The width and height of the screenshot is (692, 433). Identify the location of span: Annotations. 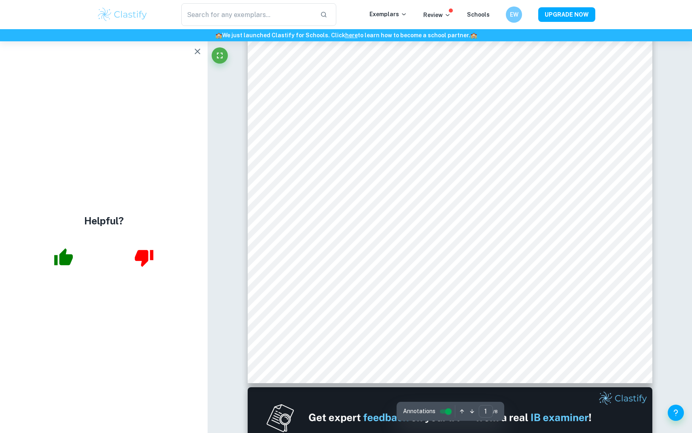
(419, 411).